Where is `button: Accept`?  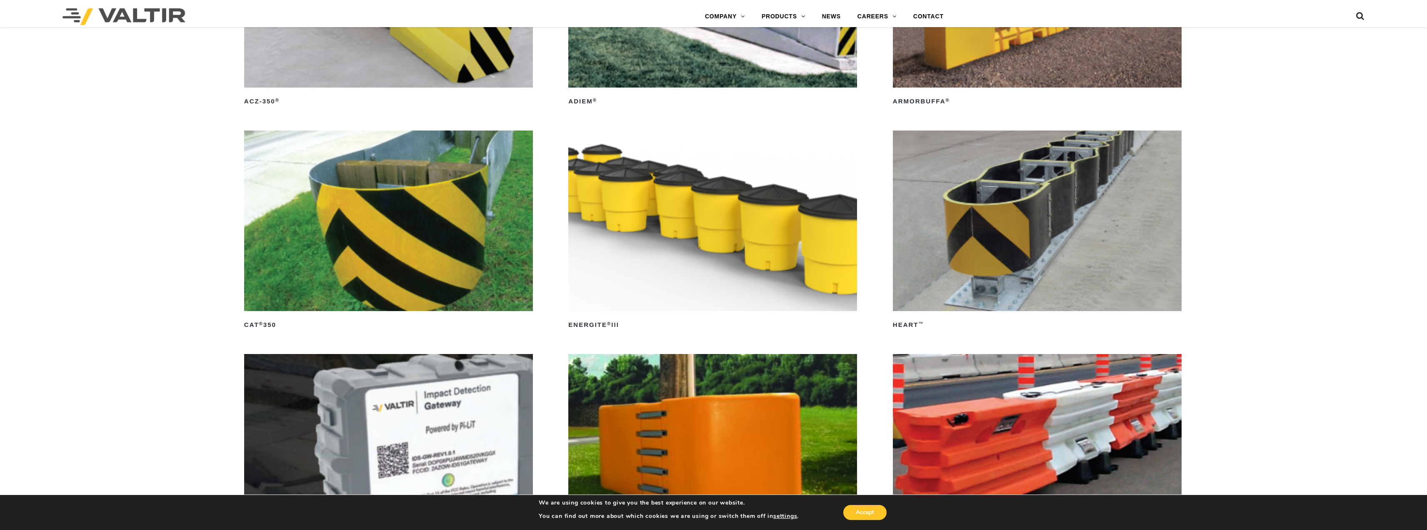
button: Accept is located at coordinates (865, 512).